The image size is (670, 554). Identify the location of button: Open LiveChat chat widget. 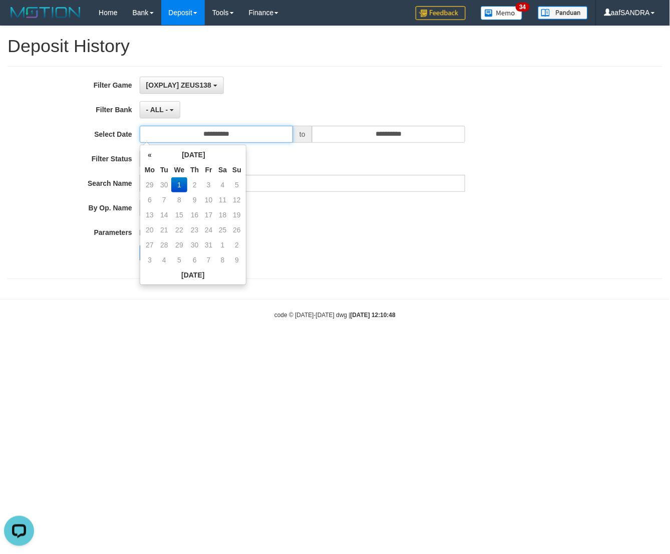
(19, 19).